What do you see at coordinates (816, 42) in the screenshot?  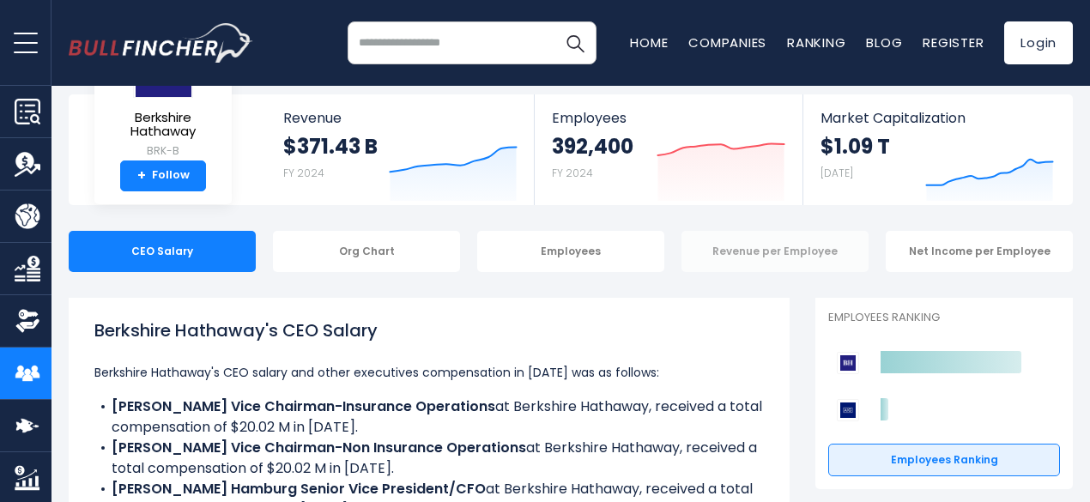 I see `a: Ranking` at bounding box center [816, 42].